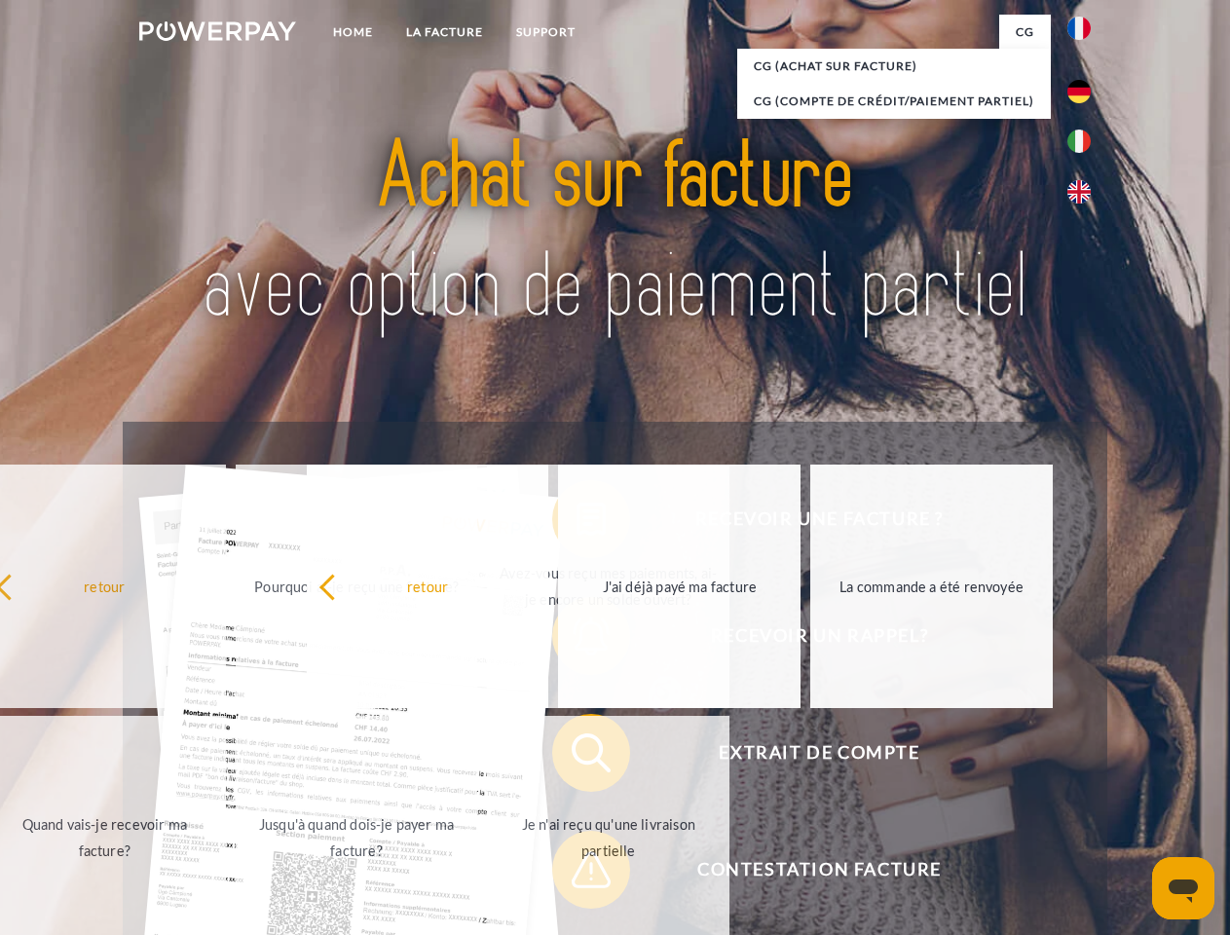 This screenshot has height=935, width=1230. I want to click on div: Je n'ai reçu qu'une livraison partielle, so click(608, 838).